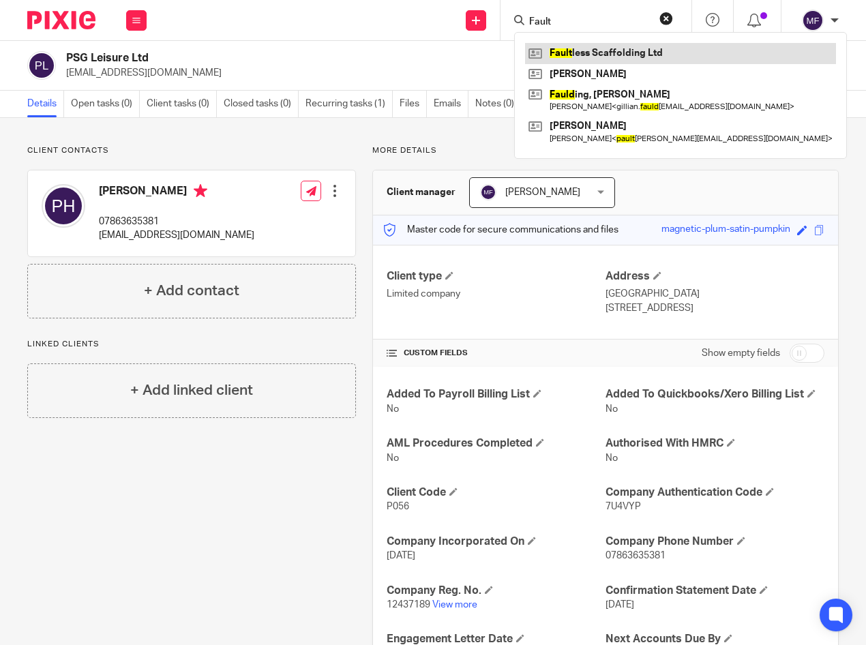 The image size is (866, 645). Describe the element at coordinates (301, 58) in the screenshot. I see `h2: PSG Leisure Ltd` at that location.